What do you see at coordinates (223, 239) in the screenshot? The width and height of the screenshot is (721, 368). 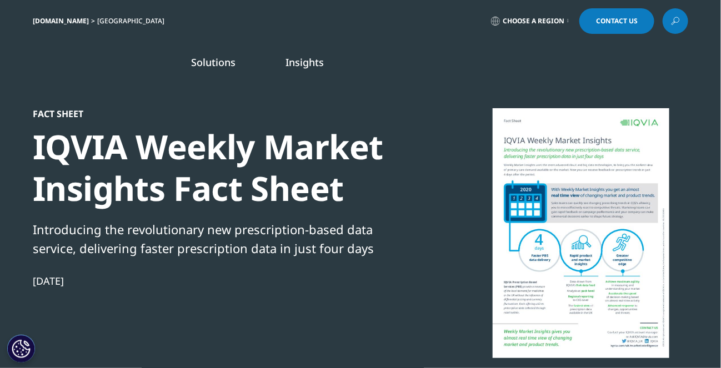 I see `div: Introducing the revolutionary new prescription-based data service, delivering faster prescription...` at bounding box center [223, 239].